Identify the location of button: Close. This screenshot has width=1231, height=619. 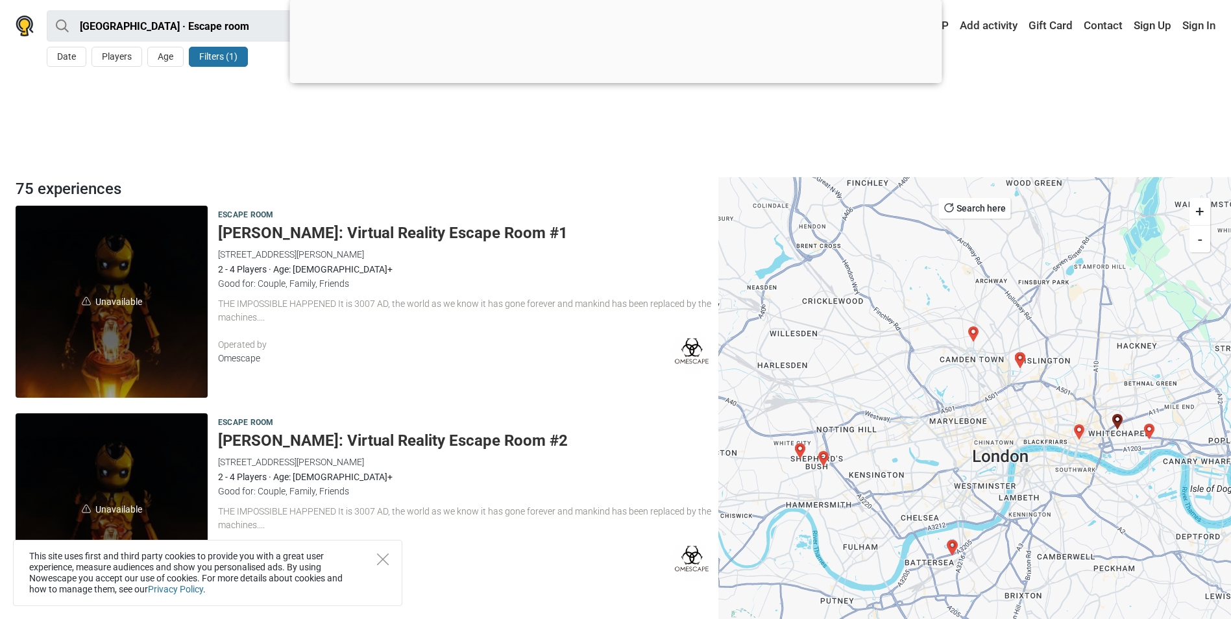
(383, 559).